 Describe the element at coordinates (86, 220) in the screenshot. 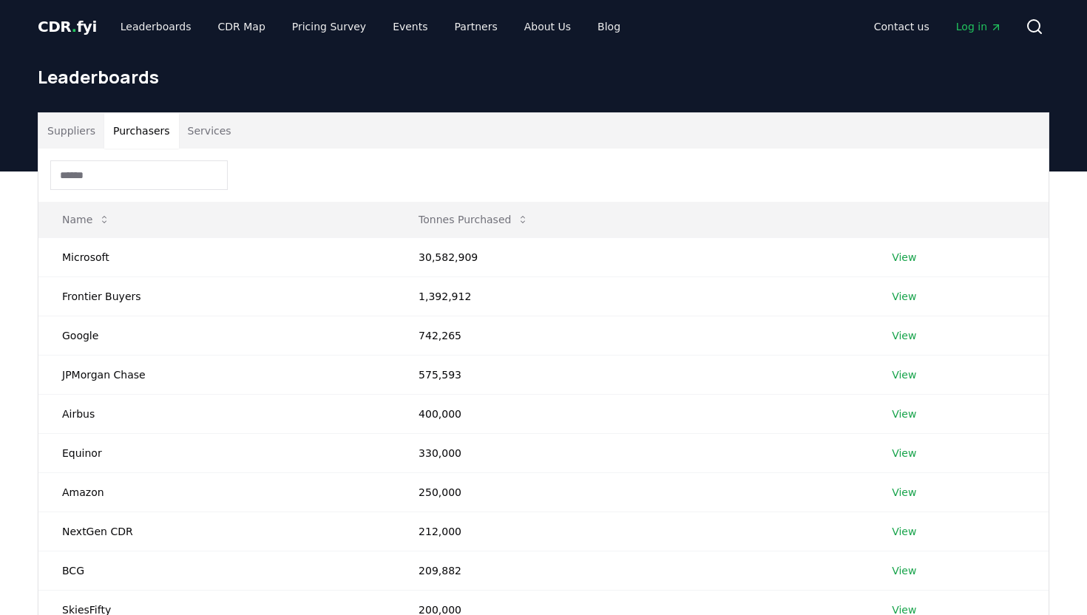

I see `button: Name` at that location.